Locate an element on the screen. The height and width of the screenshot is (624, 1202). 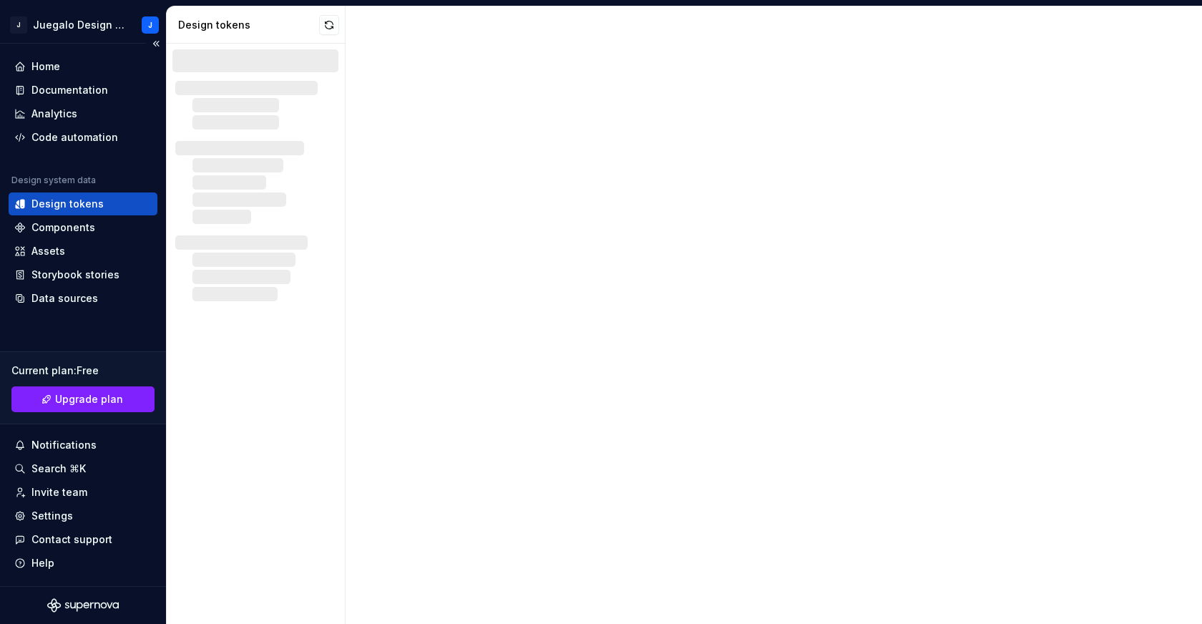
a: Assets is located at coordinates (83, 251).